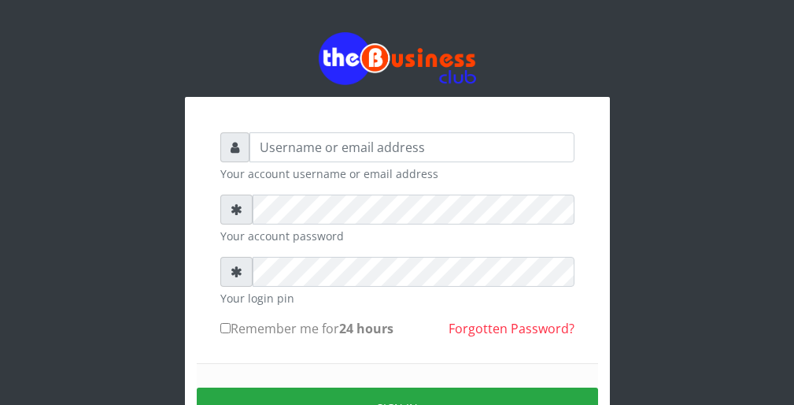 The image size is (794, 405). What do you see at coordinates (398, 235) in the screenshot?
I see `small: Your account password` at bounding box center [398, 235].